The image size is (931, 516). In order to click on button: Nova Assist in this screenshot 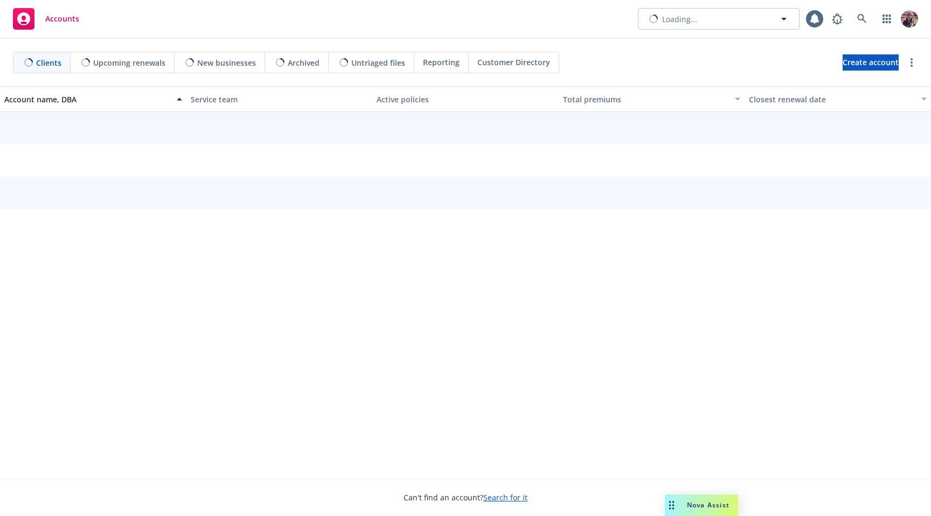, I will do `click(701, 505)`.